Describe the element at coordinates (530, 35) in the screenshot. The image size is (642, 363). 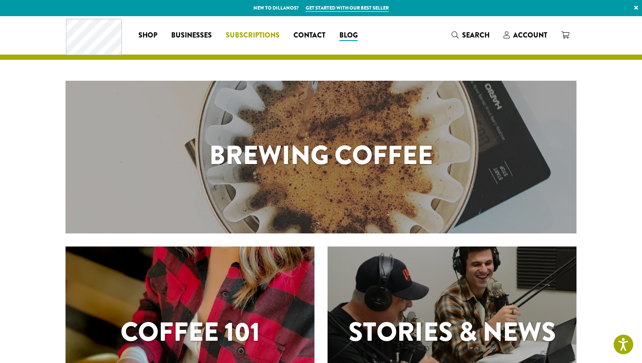
I see `span: Account` at that location.